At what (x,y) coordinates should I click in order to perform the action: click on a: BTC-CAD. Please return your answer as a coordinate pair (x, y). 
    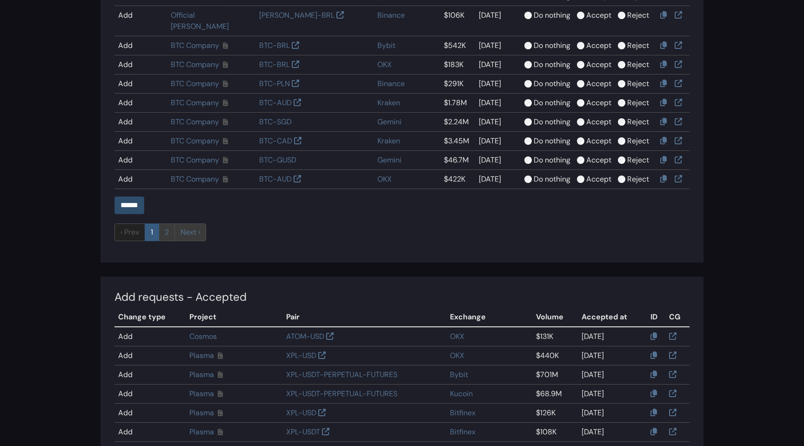
    Looking at the image, I should click on (276, 141).